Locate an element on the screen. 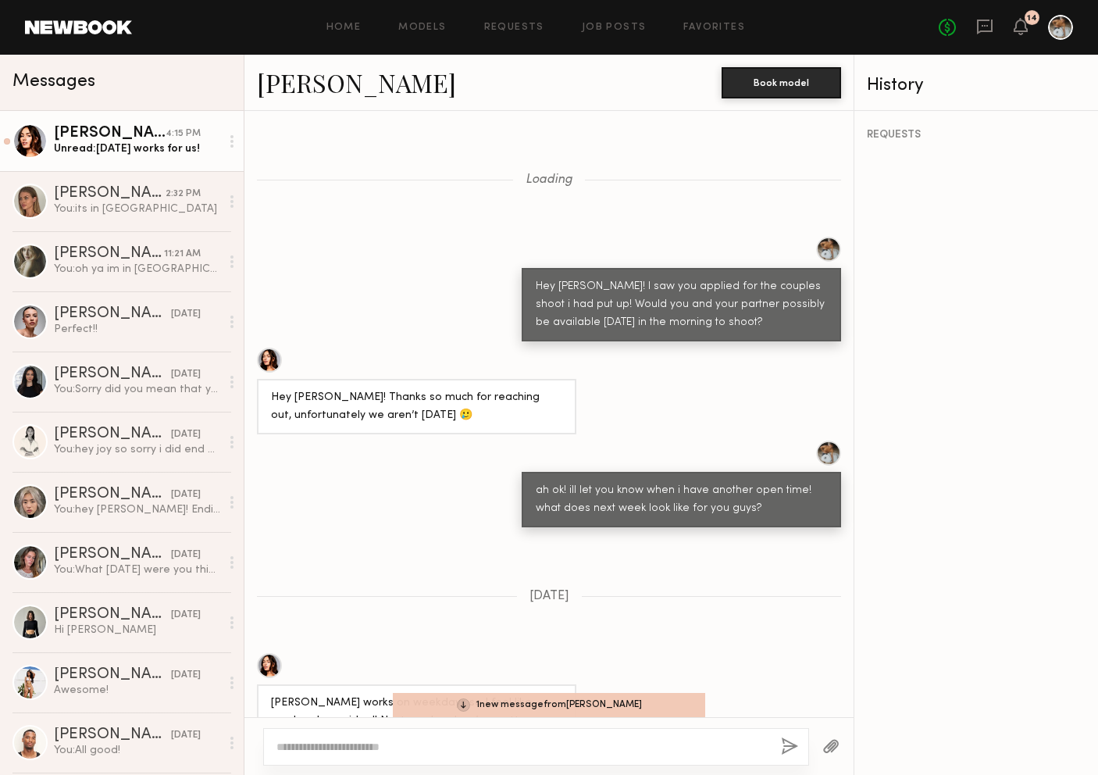 The height and width of the screenshot is (775, 1098). div: 11:21 AM is located at coordinates (182, 254).